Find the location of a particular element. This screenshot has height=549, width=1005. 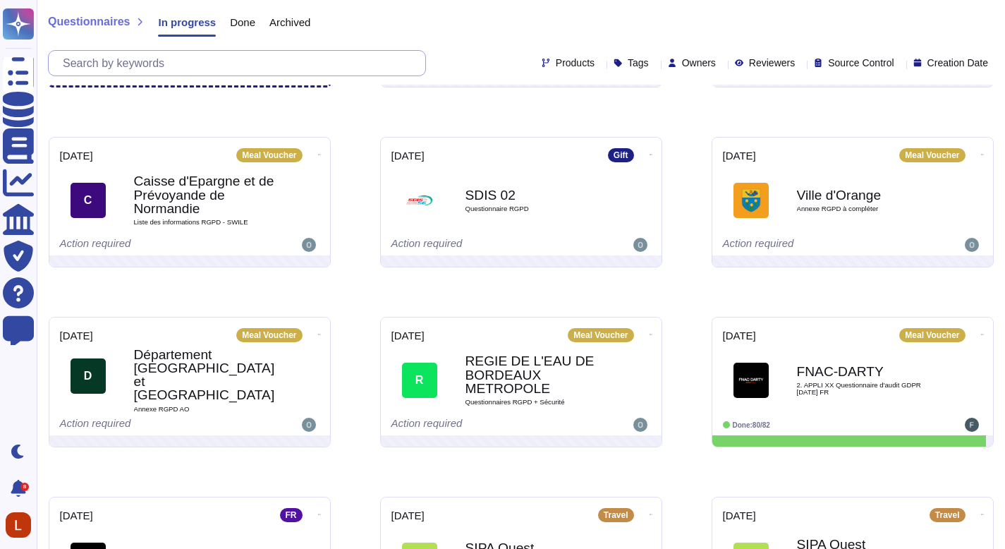

span: In progress is located at coordinates (187, 22).